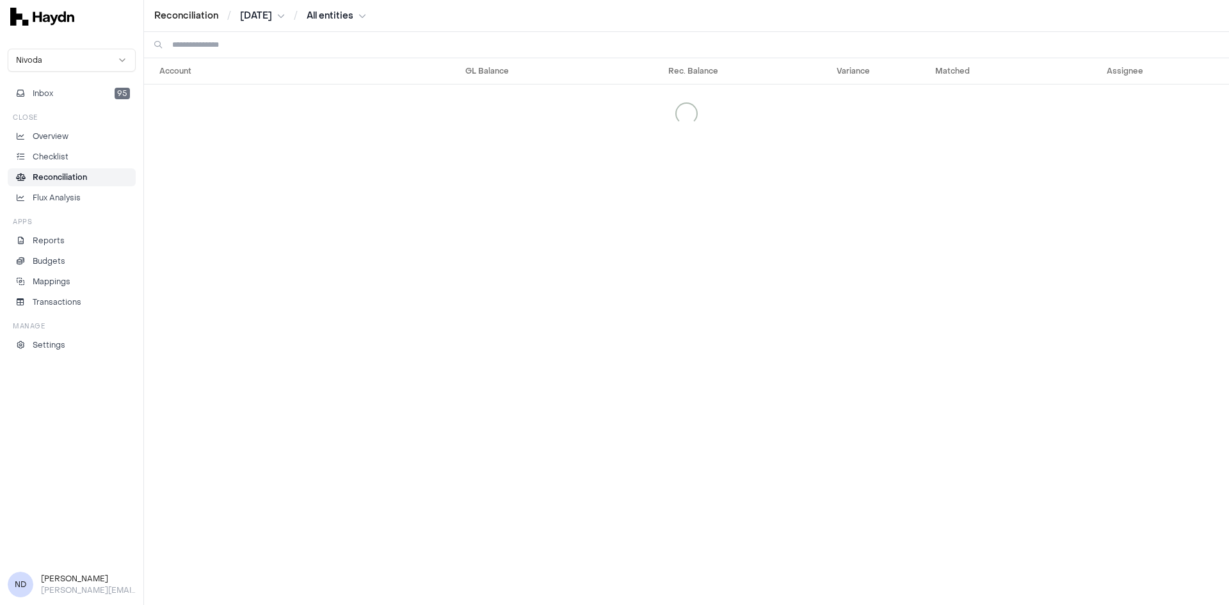 This screenshot has height=605, width=1229. What do you see at coordinates (235, 71) in the screenshot?
I see `th: Account` at bounding box center [235, 71].